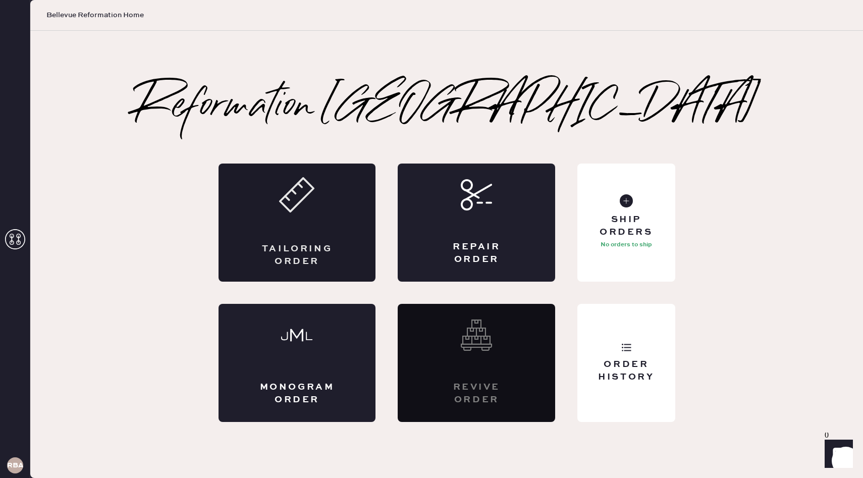 The image size is (863, 478). Describe the element at coordinates (476, 363) in the screenshot. I see `div: Interested? Contact us at care@hemster.co` at that location.